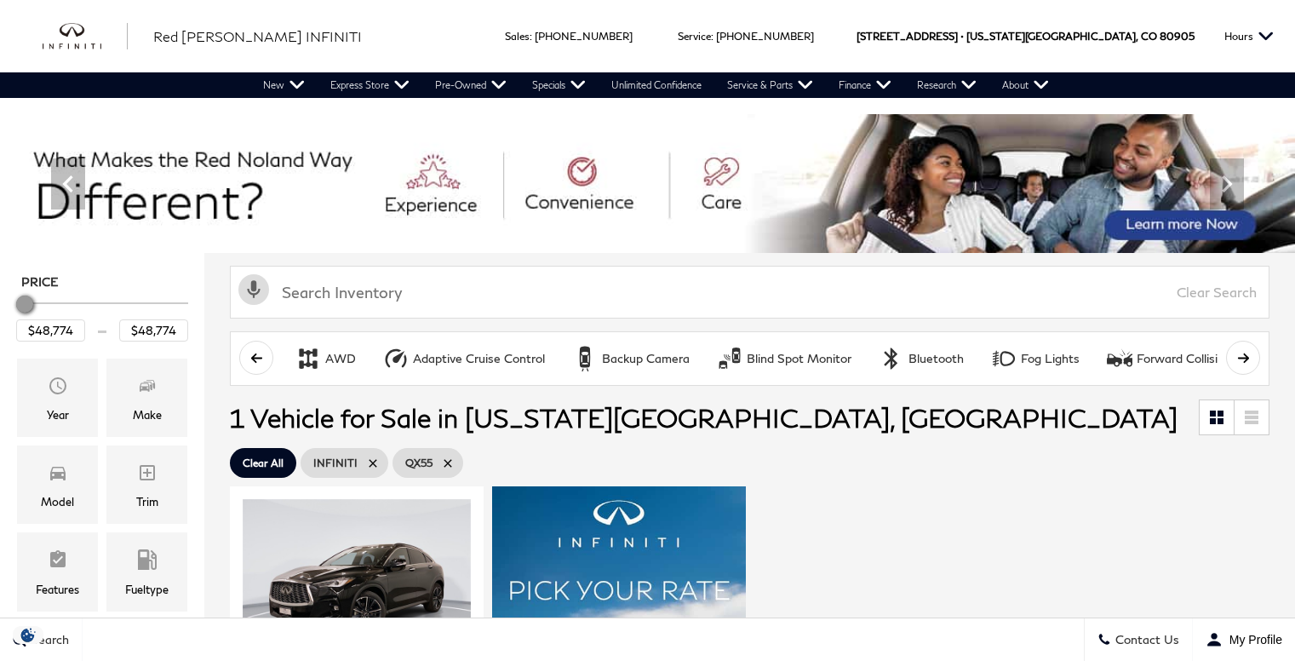 The height and width of the screenshot is (661, 1295). What do you see at coordinates (1194, 359) in the screenshot?
I see `button: Forward Collision WarningForward Collision Warning` at bounding box center [1194, 359].